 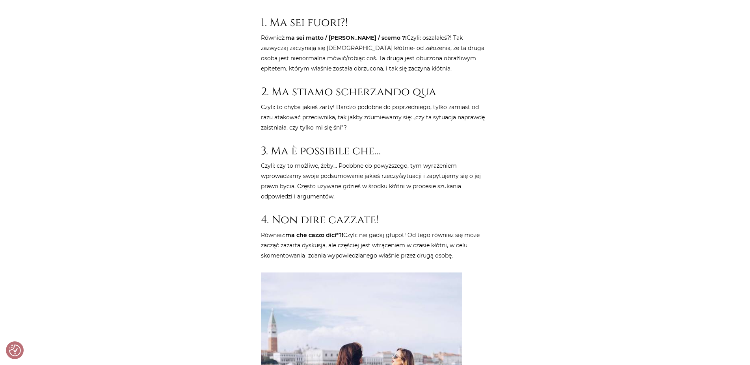 I want to click on img: Revisit consent button, so click(x=15, y=351).